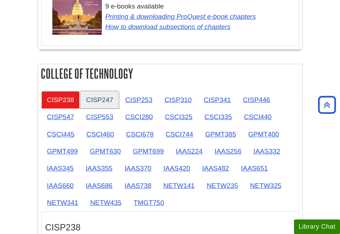 This screenshot has width=340, height=234. I want to click on a: TMGT750, so click(149, 202).